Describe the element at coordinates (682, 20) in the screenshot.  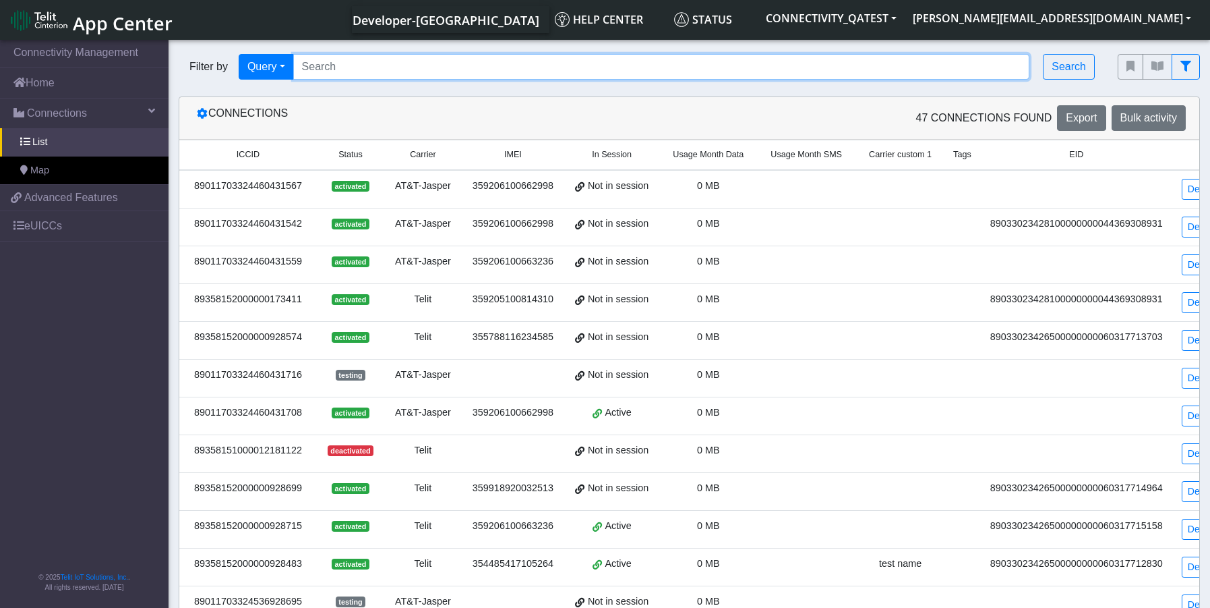
I see `img: status.svg` at that location.